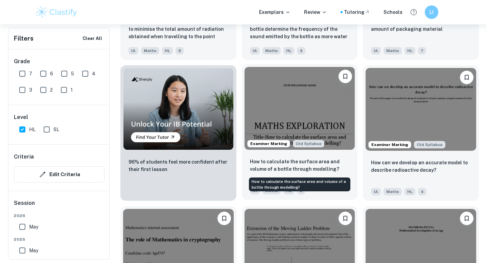 Image resolution: width=487 pixels, height=263 pixels. I want to click on img: Clastify logo, so click(56, 12).